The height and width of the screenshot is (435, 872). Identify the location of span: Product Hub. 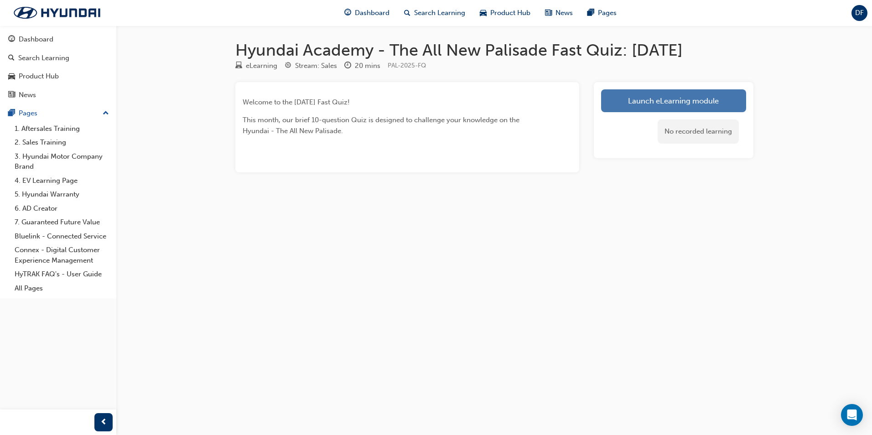
(511, 13).